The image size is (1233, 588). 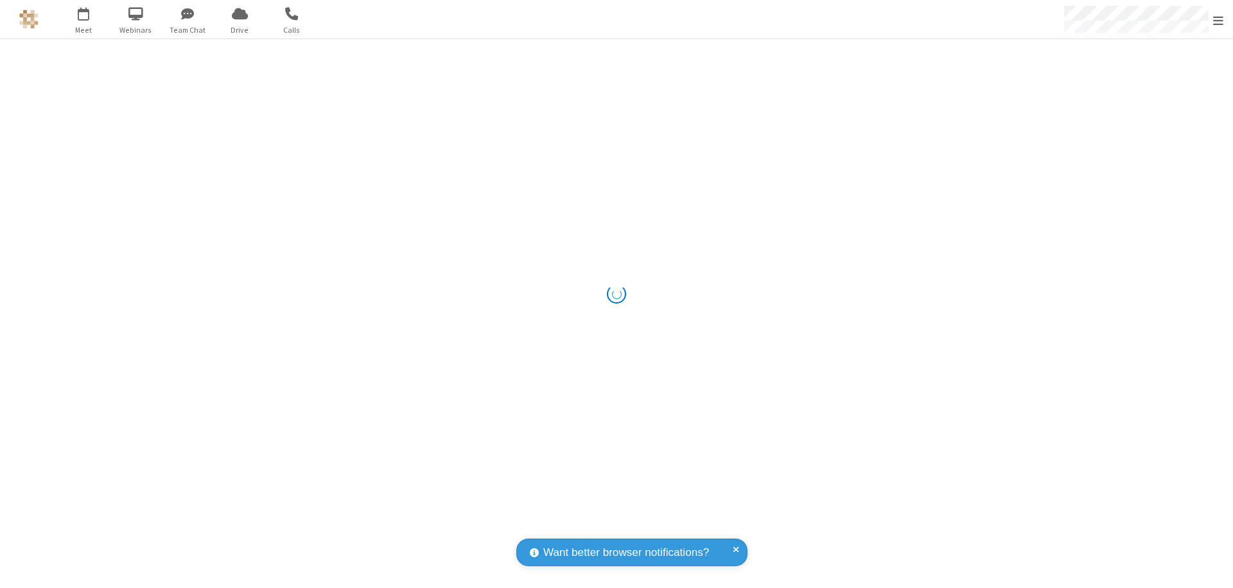 I want to click on span: Want better browser notifications?, so click(x=626, y=553).